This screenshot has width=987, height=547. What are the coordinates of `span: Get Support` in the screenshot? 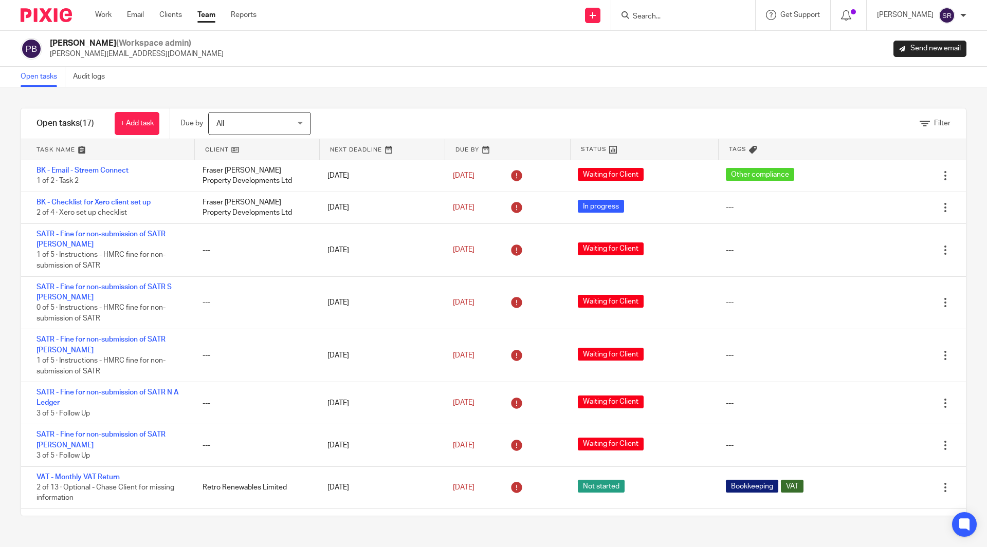 It's located at (800, 15).